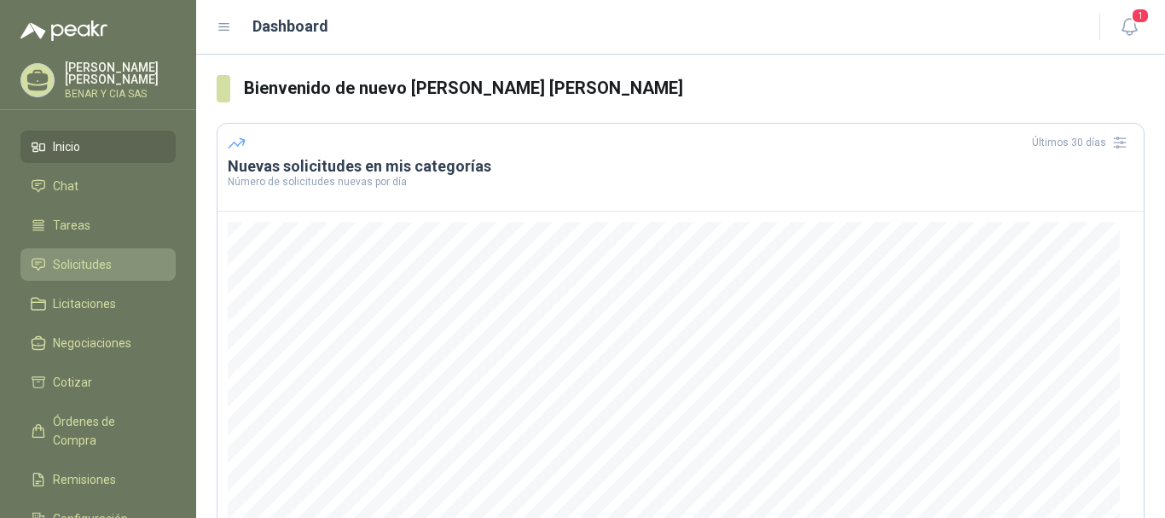 This screenshot has width=1165, height=518. I want to click on a: Remisiones, so click(98, 479).